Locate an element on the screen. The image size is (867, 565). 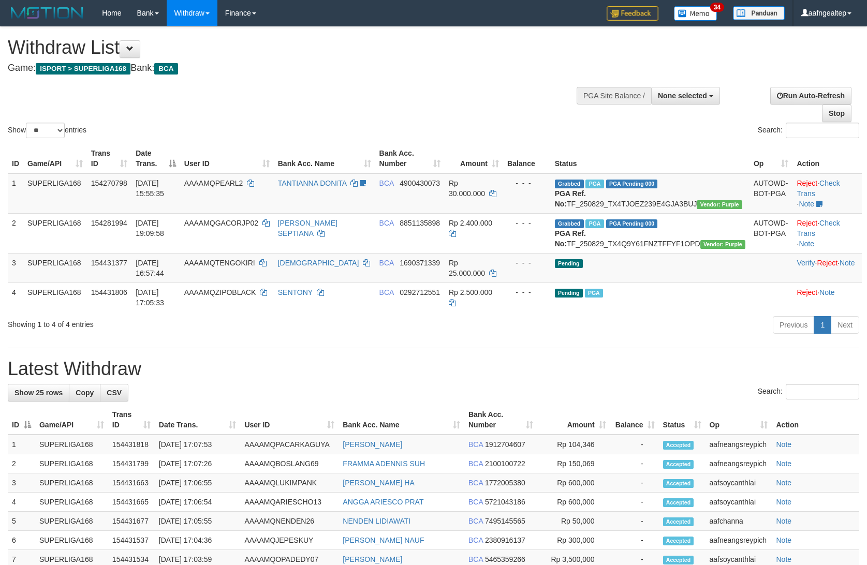
img: Button%20Memo.svg is located at coordinates (695, 13).